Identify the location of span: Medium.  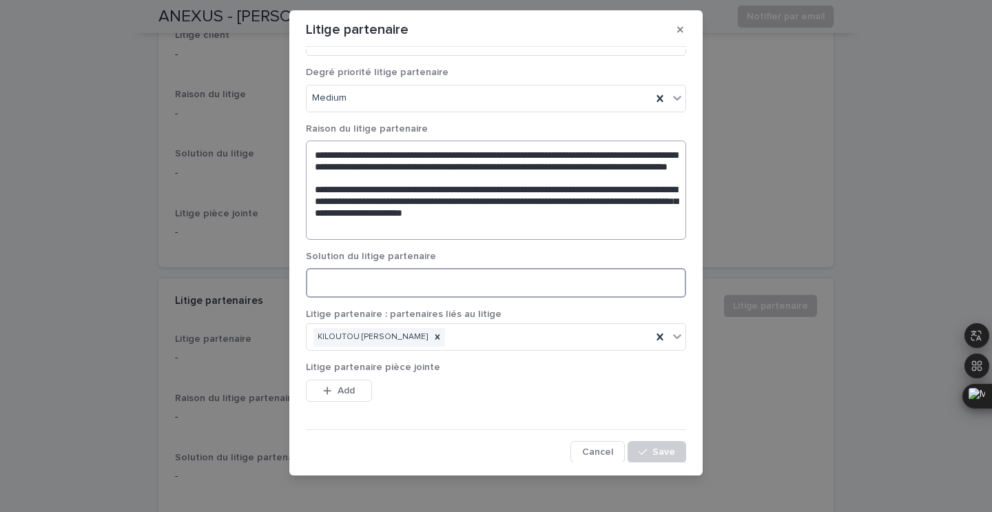
(329, 98).